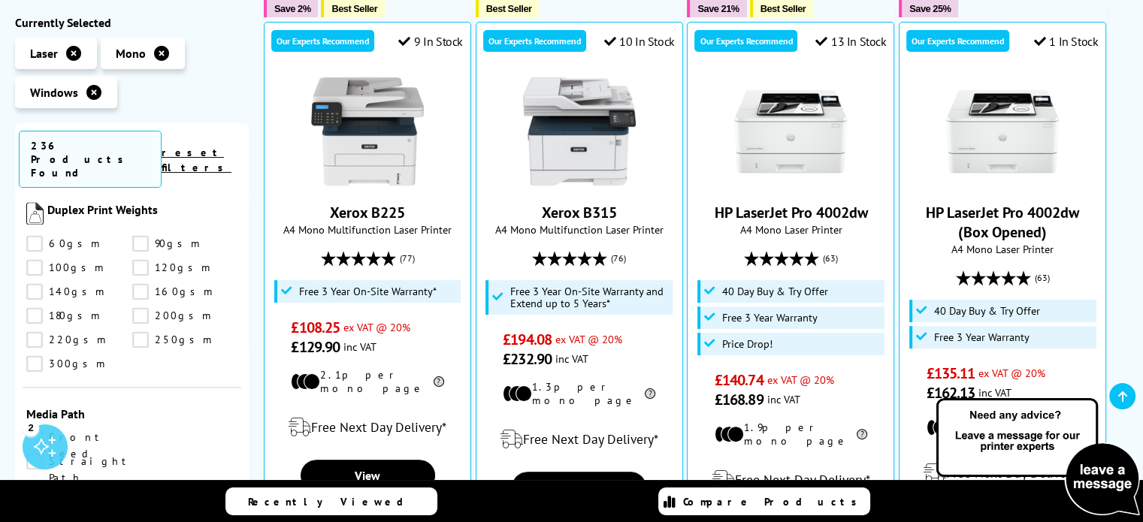 The image size is (1143, 522). I want to click on span: £140.74, so click(739, 380).